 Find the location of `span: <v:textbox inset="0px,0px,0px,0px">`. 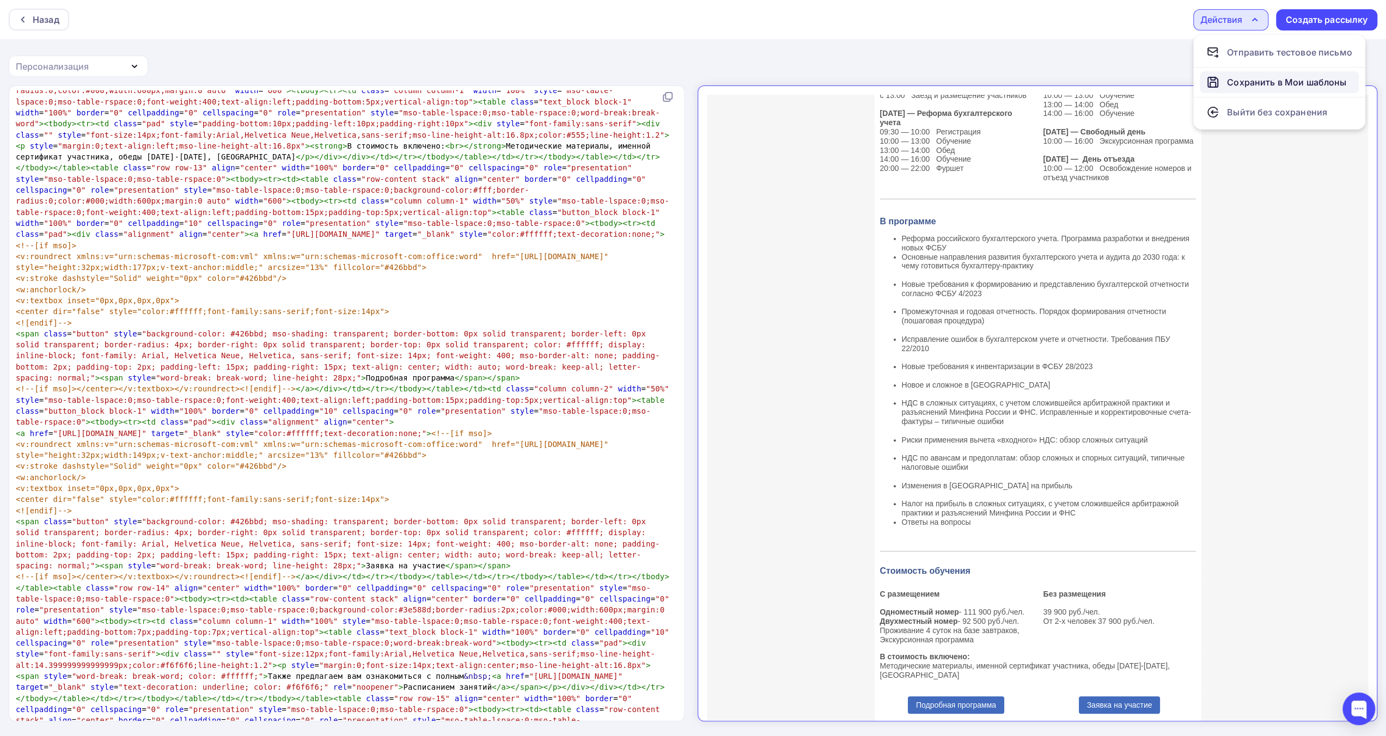

span: <v:textbox inset="0px,0px,0px,0px"> is located at coordinates (97, 301).